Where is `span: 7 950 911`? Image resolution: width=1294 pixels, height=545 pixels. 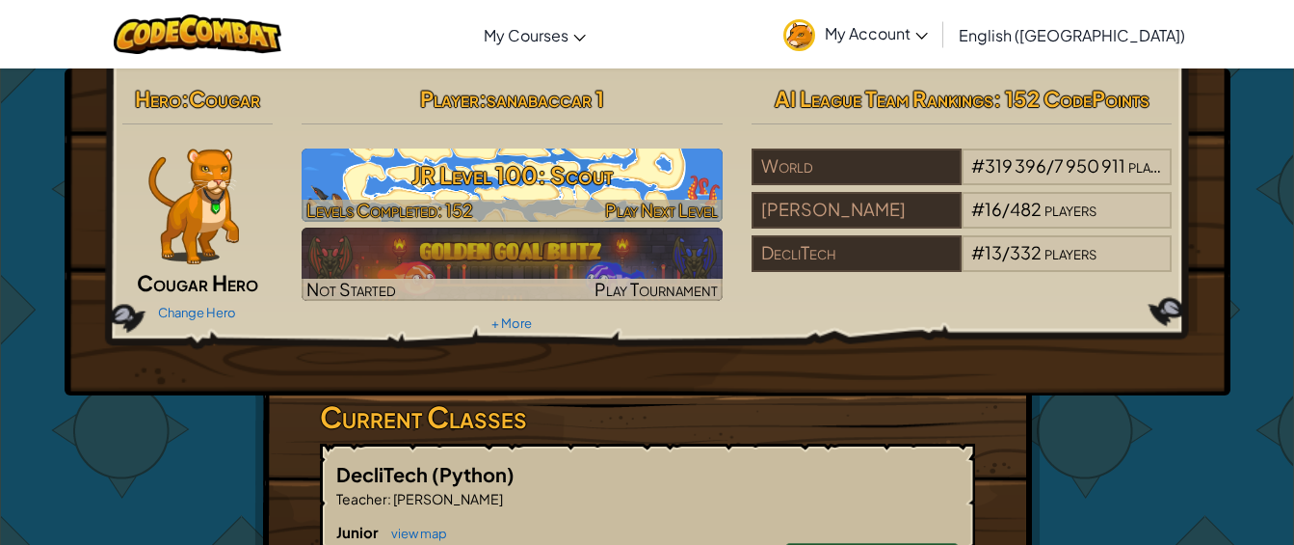
span: 7 950 911 is located at coordinates (1090, 165).